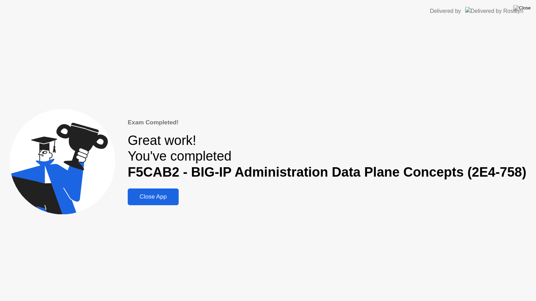  I want to click on img: Close, so click(522, 8).